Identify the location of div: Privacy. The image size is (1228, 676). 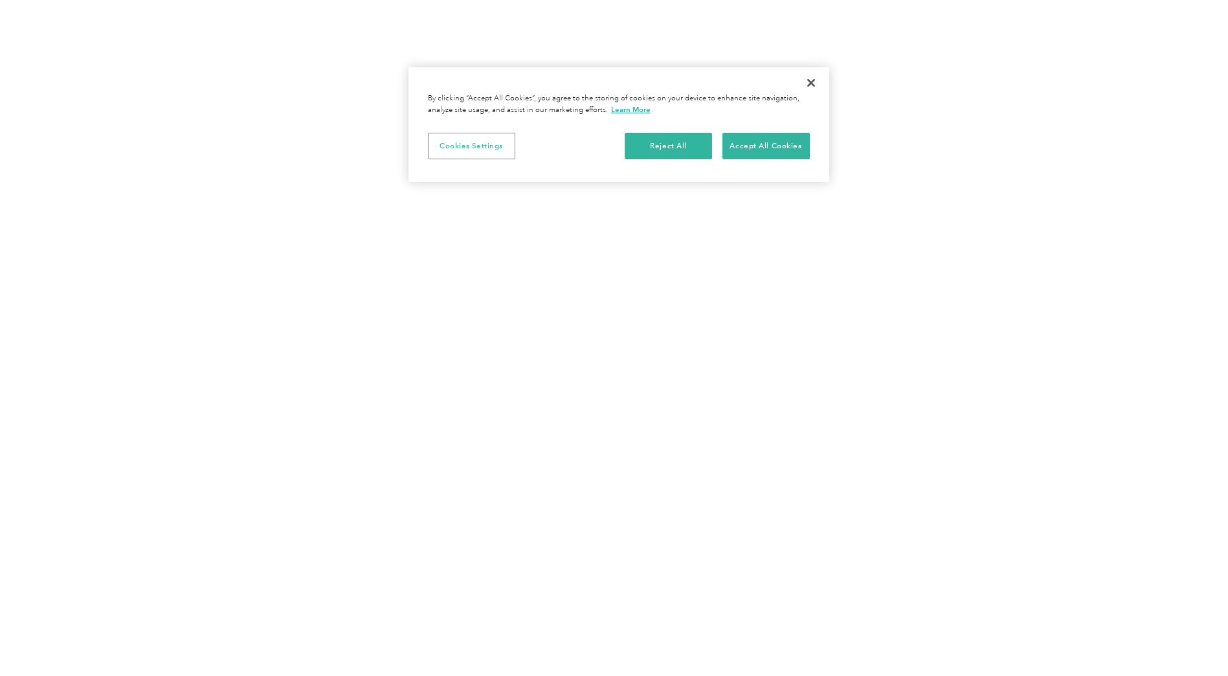
(619, 124).